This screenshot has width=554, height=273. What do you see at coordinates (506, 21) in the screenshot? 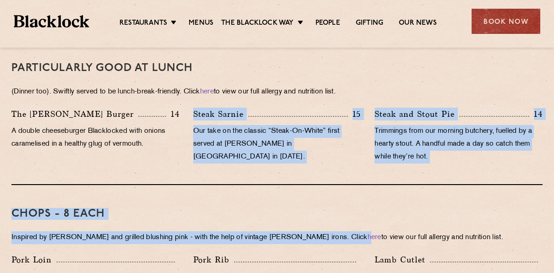
I see `div: Book Now` at bounding box center [506, 21].